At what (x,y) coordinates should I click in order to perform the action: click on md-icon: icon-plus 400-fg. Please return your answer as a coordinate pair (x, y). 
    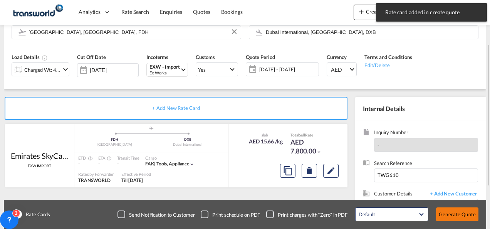
    Looking at the image, I should click on (361, 12).